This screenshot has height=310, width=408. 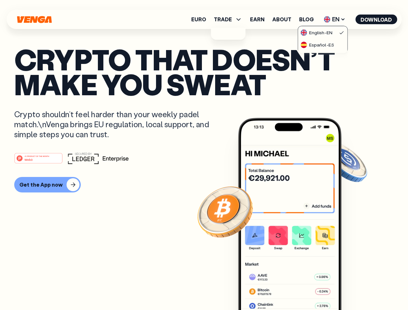 What do you see at coordinates (317, 33) in the screenshot?
I see `div: English - EN` at bounding box center [317, 33].